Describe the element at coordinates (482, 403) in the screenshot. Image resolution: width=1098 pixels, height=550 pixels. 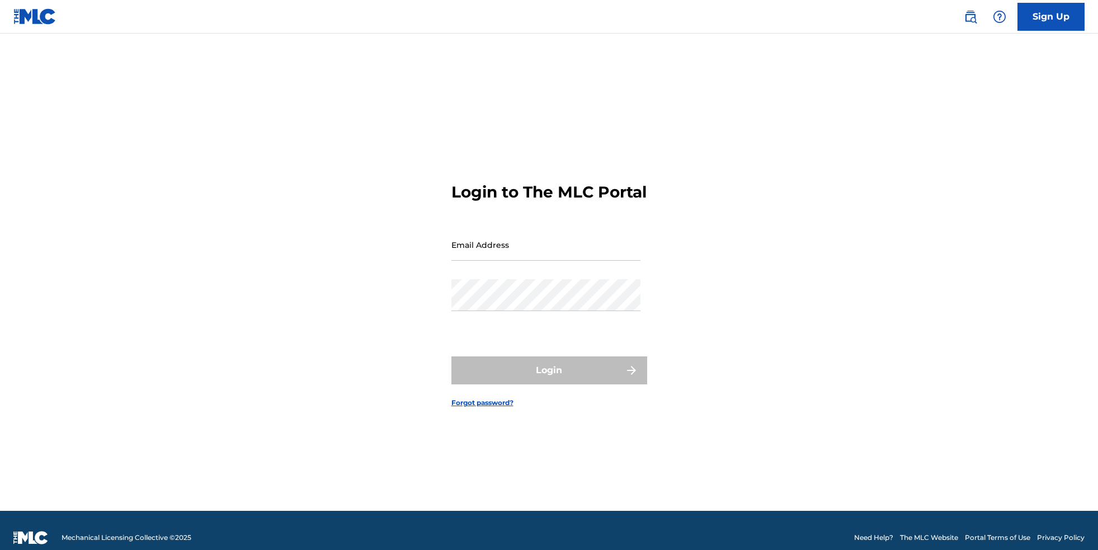
I see `a: Forgot password?` at that location.